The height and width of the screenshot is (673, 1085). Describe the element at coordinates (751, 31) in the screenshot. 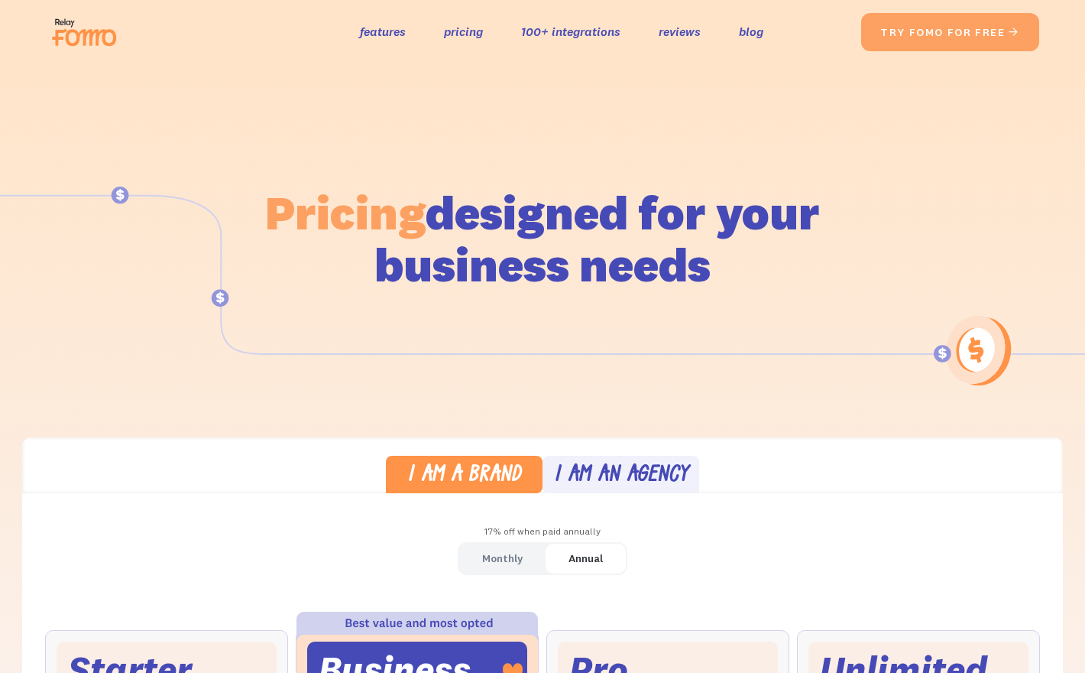

I see `a: blog` at that location.